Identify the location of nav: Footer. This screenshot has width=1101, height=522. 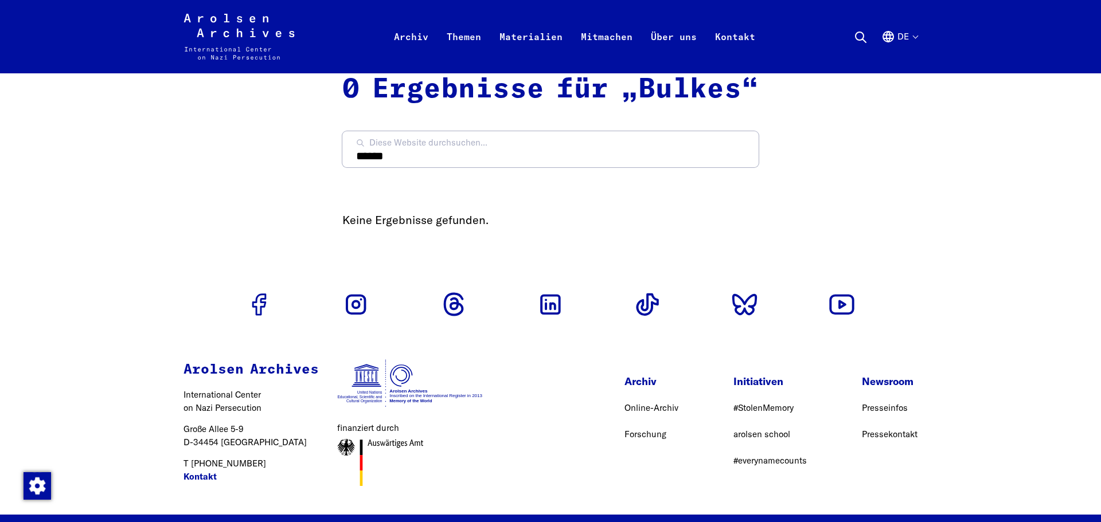
(771, 425).